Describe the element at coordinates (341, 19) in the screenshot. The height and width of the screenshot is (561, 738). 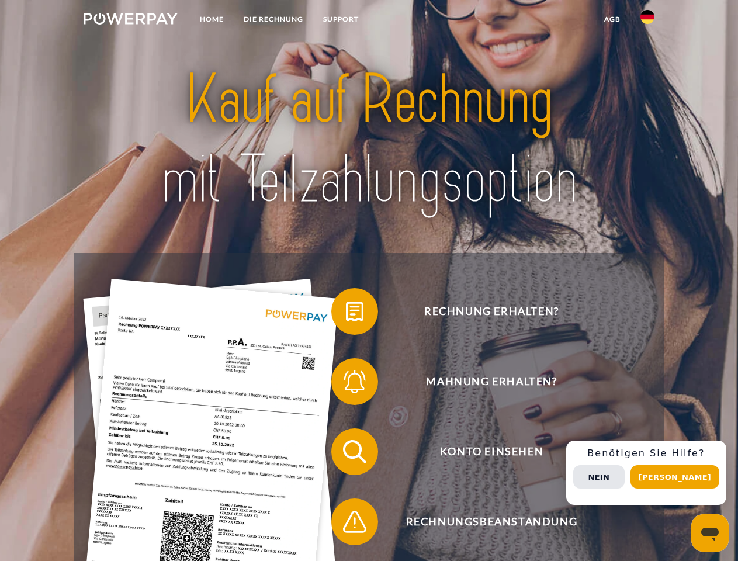
I see `a: SUPPORT` at that location.